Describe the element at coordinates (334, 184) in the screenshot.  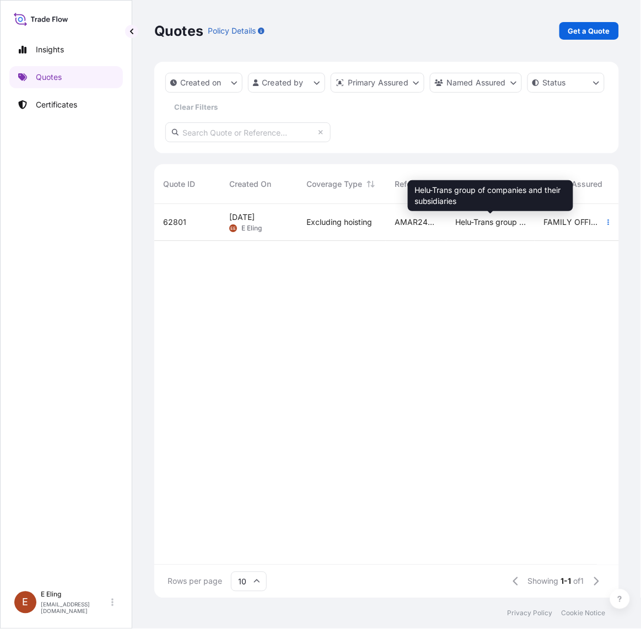
I see `span: Coverage Type` at that location.